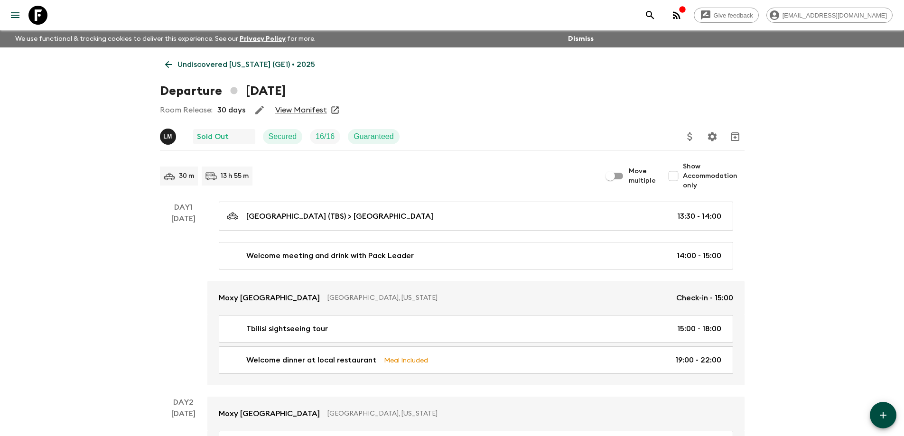  I want to click on p: 13:30 - 14:00, so click(699, 216).